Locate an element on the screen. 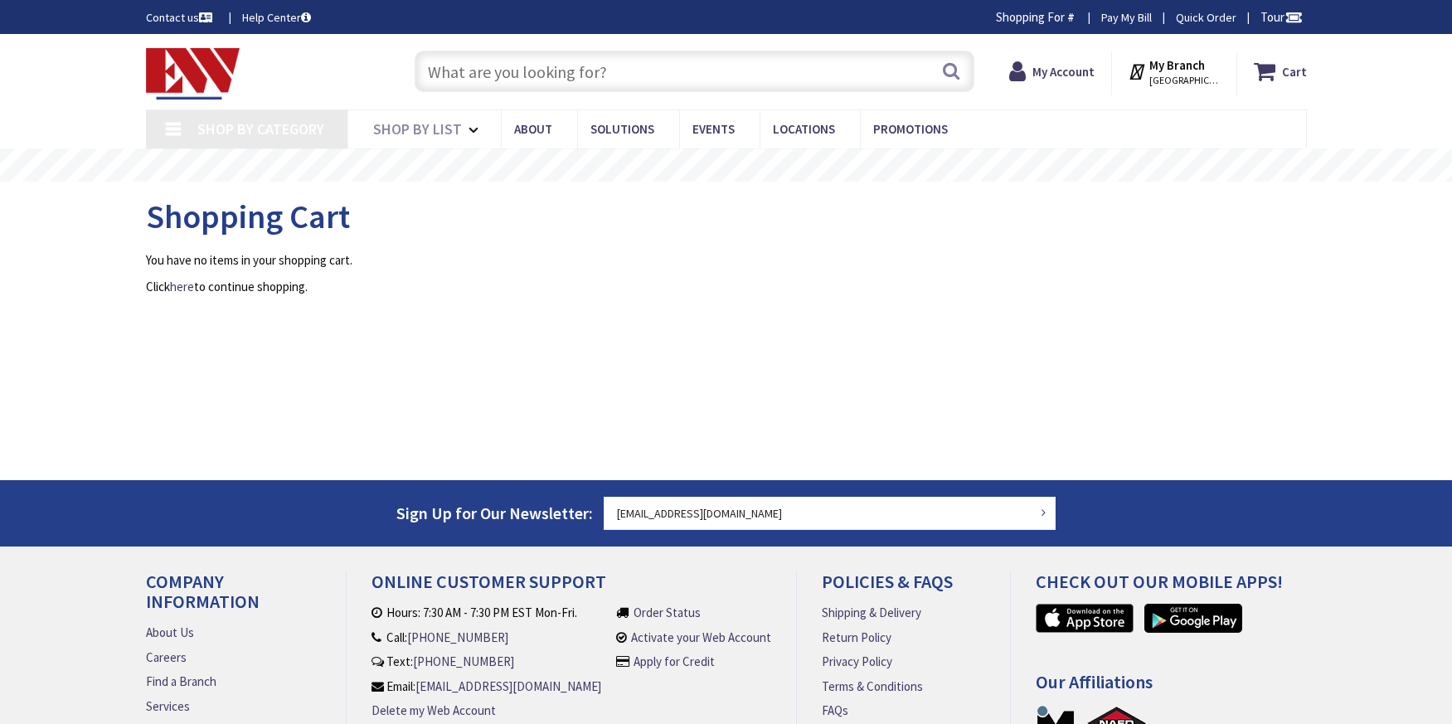 The height and width of the screenshot is (724, 1452). img: Electrical Wholesalers, Inc. is located at coordinates (193, 74).